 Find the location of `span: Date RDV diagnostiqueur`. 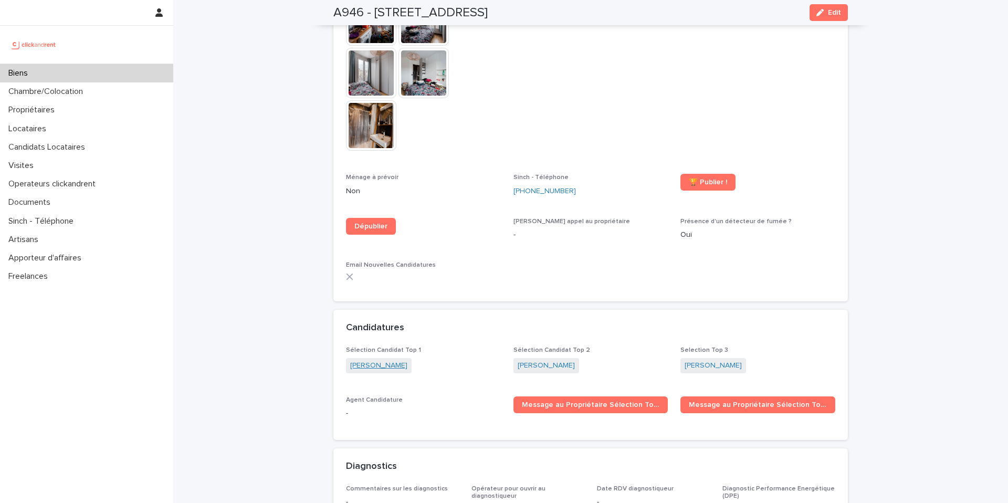

span: Date RDV diagnostiqueur is located at coordinates (636, 489).